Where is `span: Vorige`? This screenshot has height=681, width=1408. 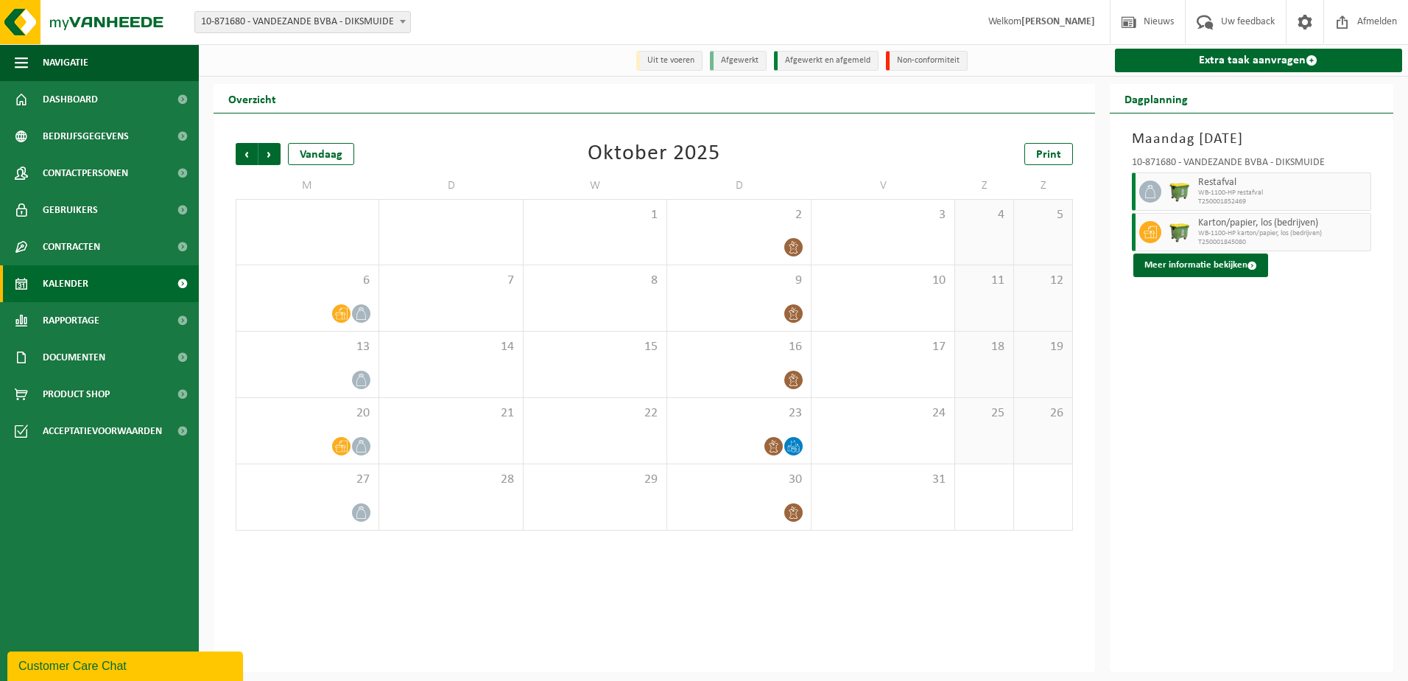 span: Vorige is located at coordinates (247, 154).